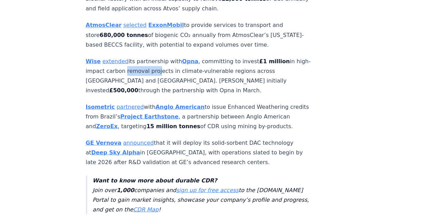 Image resolution: width=436 pixels, height=218 pixels. What do you see at coordinates (274, 61) in the screenshot?
I see `strong: £1 million` at bounding box center [274, 61].